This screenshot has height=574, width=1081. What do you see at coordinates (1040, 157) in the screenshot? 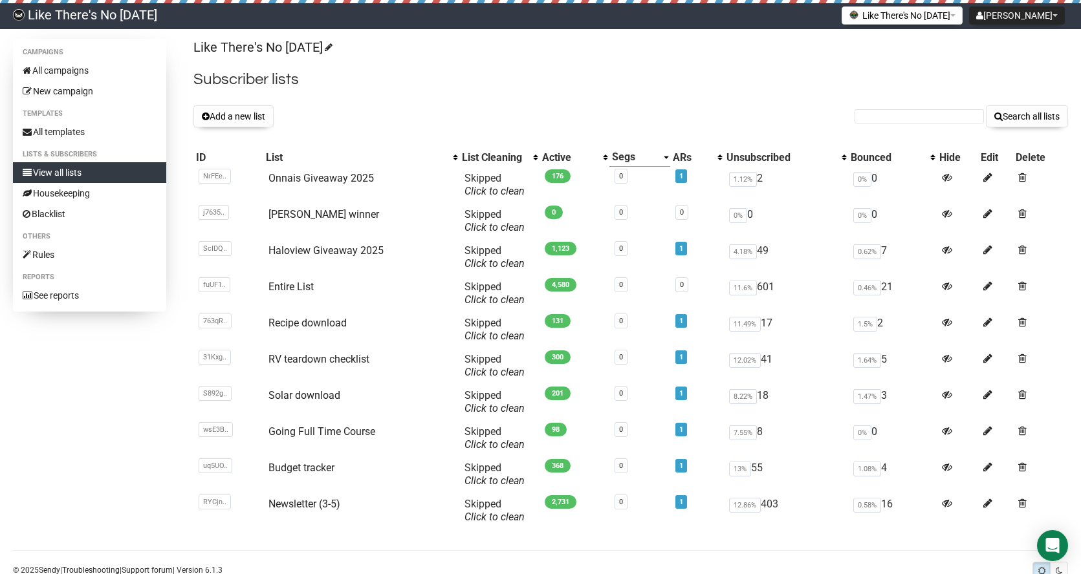
I see `th: Delete: No sort applied, sorting is disabled` at bounding box center [1040, 157].